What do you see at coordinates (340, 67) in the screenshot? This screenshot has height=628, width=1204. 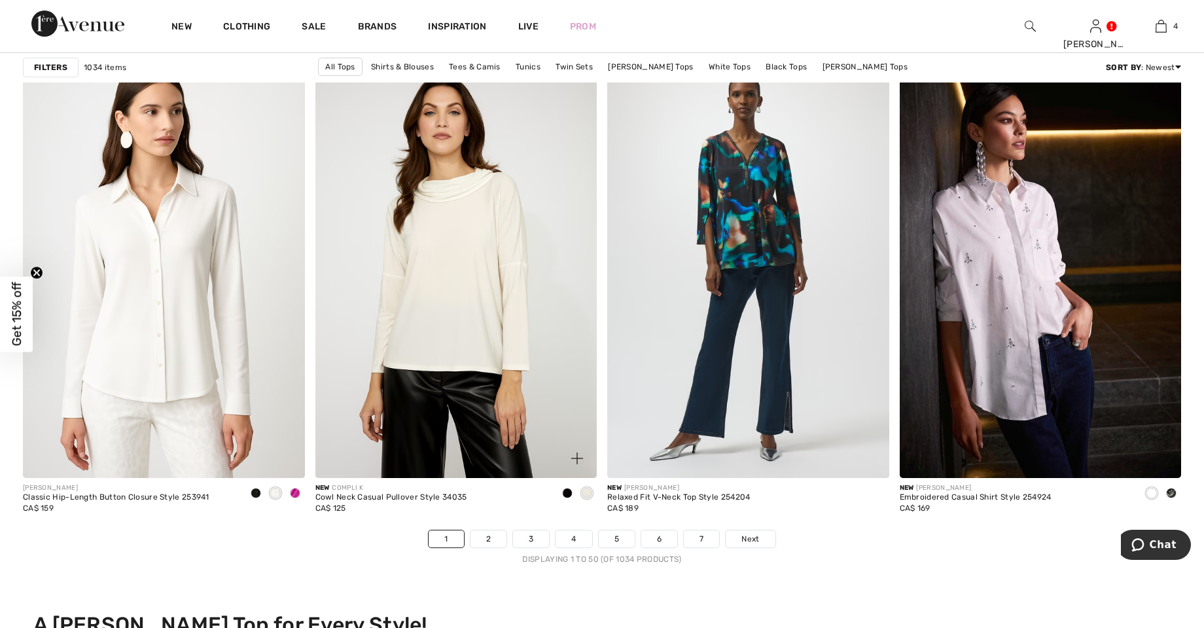 I see `a: All Tops` at bounding box center [340, 67].